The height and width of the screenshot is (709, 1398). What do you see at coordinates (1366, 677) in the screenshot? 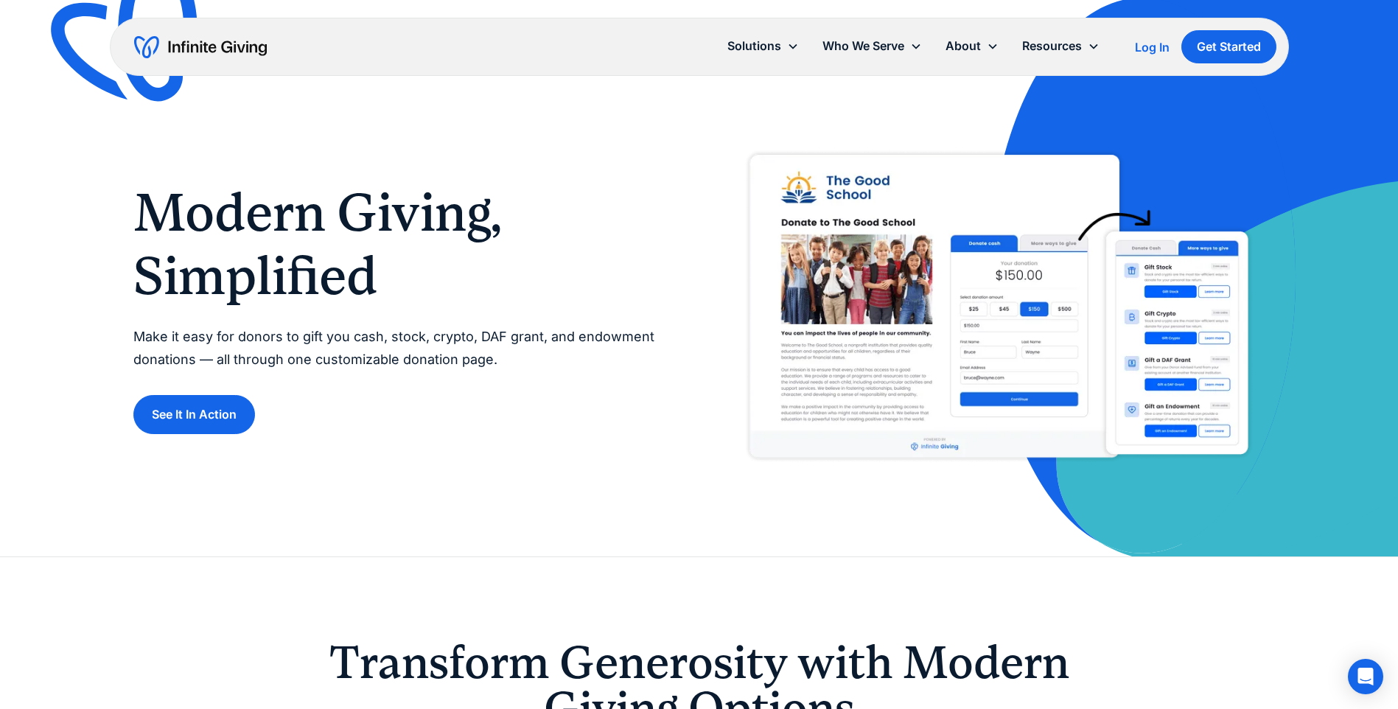
I see `div: Open Intercom Messenger` at bounding box center [1366, 677].